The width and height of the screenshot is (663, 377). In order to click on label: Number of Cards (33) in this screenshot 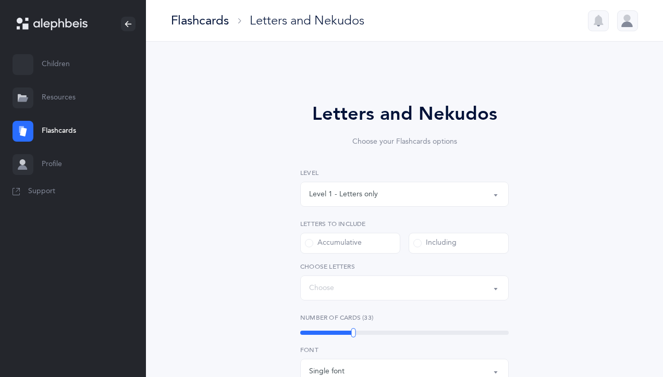, I will do `click(405, 318)`.